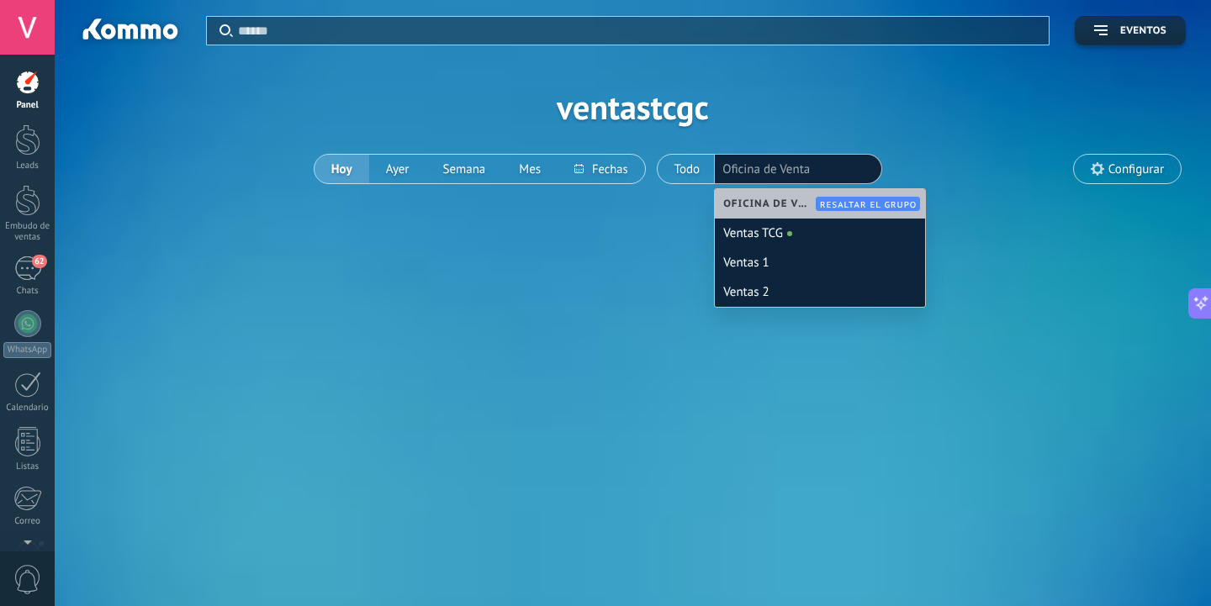 This screenshot has height=606, width=1211. I want to click on button: Eventos, so click(1130, 30).